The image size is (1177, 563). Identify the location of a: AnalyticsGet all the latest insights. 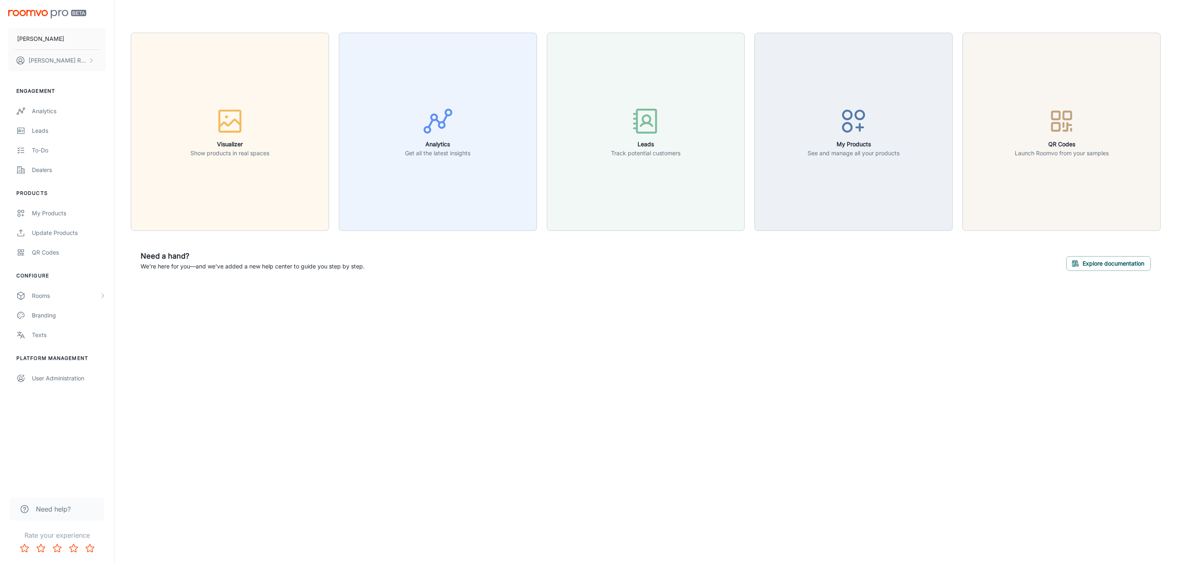
(438, 131).